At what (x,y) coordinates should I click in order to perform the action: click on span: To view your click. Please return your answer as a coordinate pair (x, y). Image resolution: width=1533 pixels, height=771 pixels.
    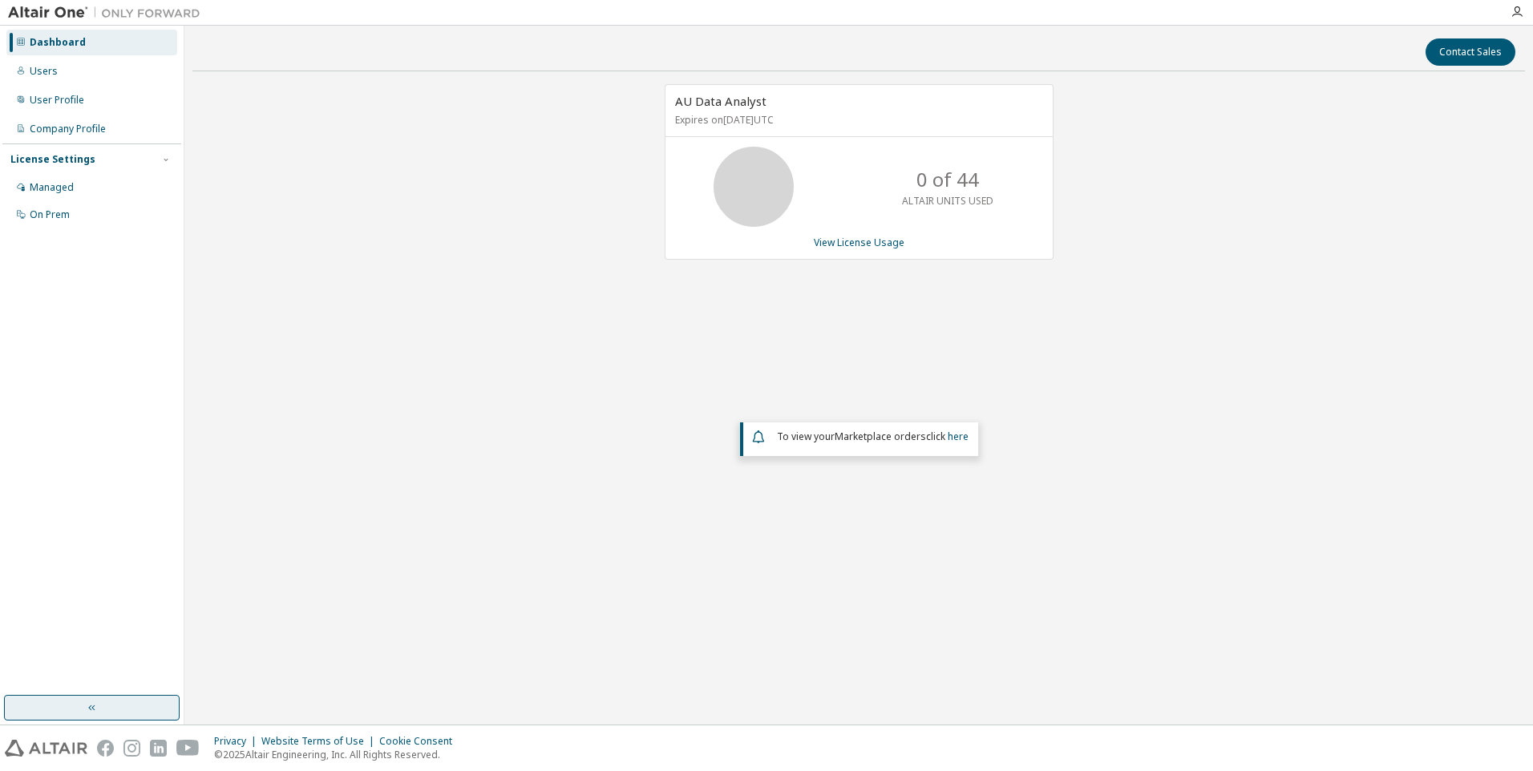
    Looking at the image, I should click on (872, 436).